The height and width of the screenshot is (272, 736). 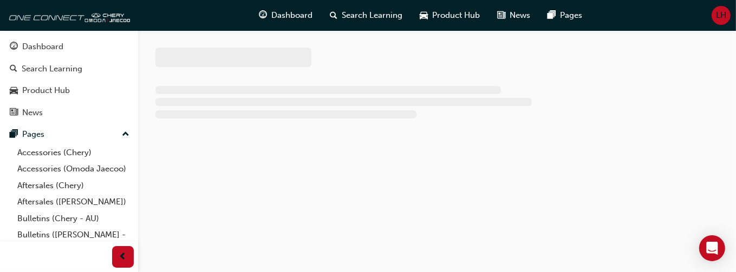 I want to click on a: car-iconProduct Hub, so click(x=450, y=15).